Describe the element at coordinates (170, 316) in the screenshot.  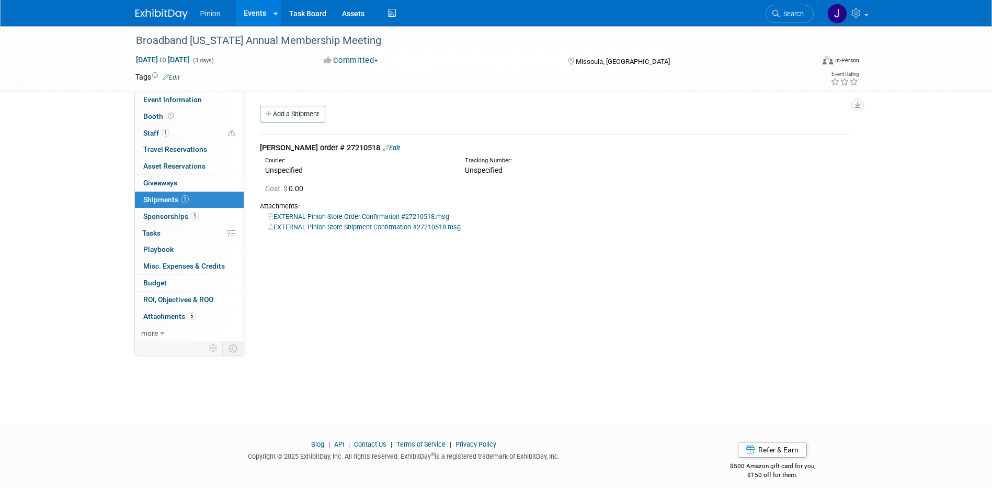
I see `span: Attachments` at that location.